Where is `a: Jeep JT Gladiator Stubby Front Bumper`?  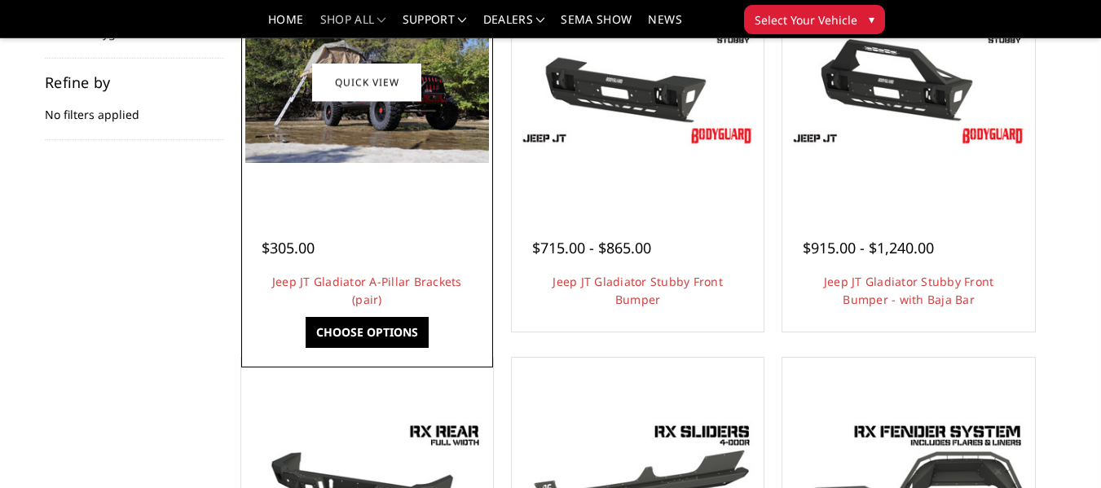 a: Jeep JT Gladiator Stubby Front Bumper is located at coordinates (637, 290).